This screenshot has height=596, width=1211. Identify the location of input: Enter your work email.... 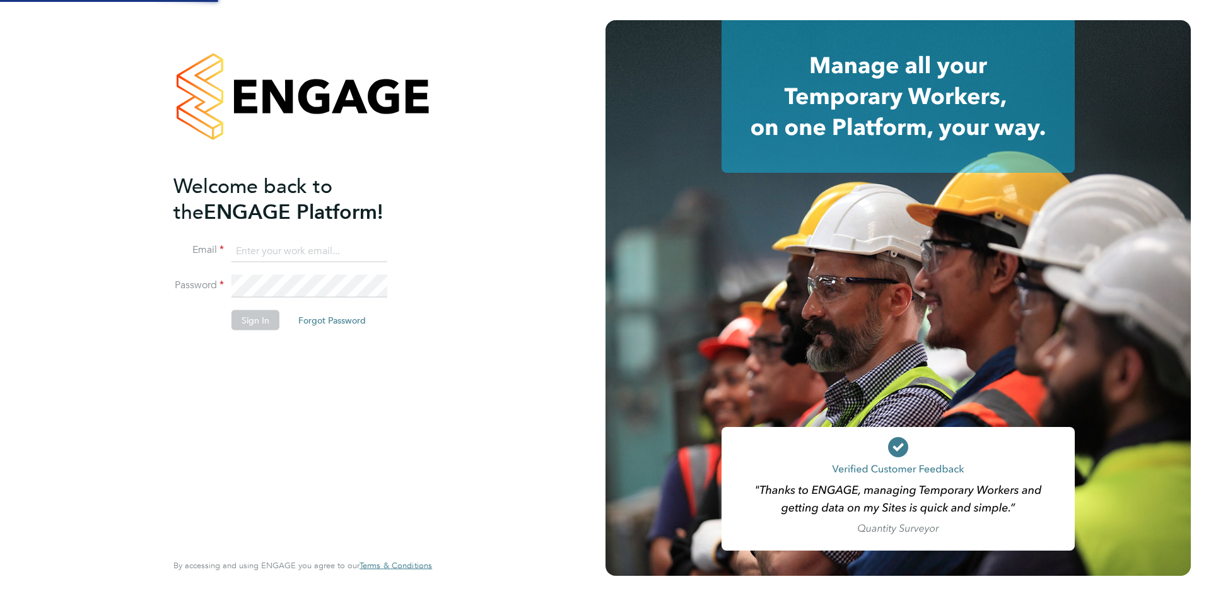
(309, 251).